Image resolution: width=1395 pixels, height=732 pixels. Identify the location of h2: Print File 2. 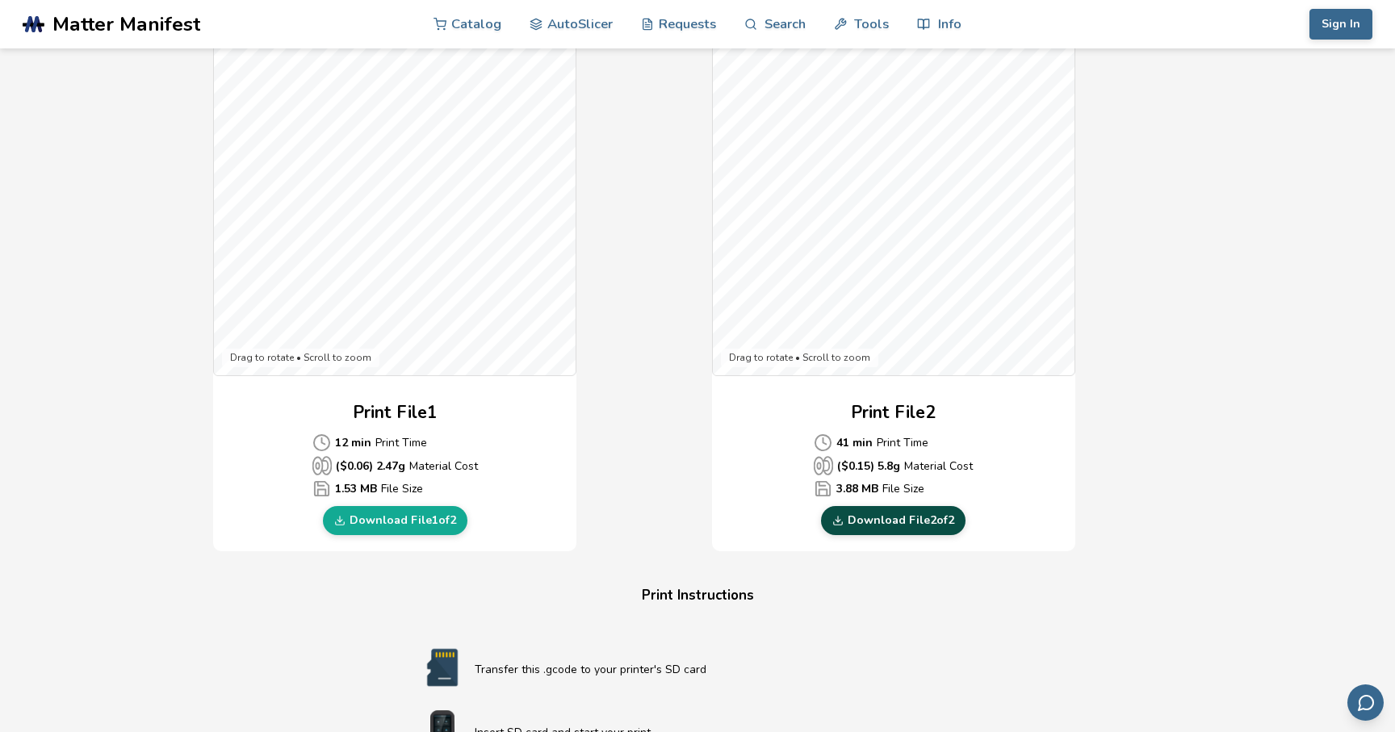
(893, 413).